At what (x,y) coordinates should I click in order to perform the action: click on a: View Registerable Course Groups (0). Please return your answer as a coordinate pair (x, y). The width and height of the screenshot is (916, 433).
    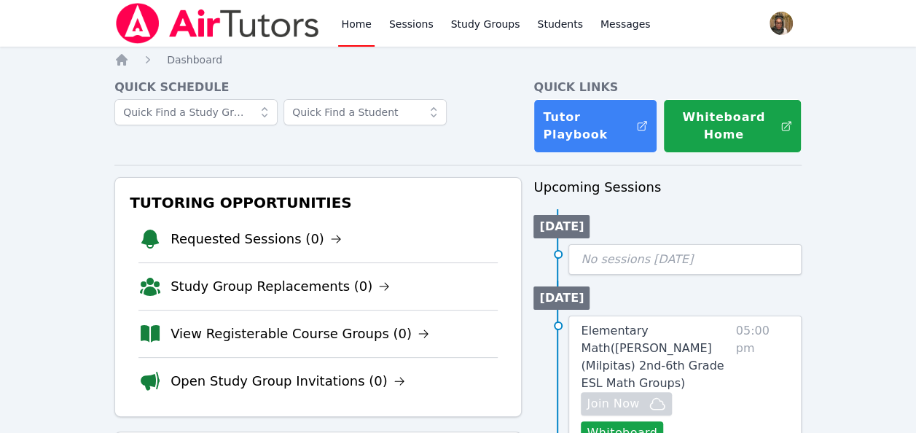
    Looking at the image, I should click on (300, 334).